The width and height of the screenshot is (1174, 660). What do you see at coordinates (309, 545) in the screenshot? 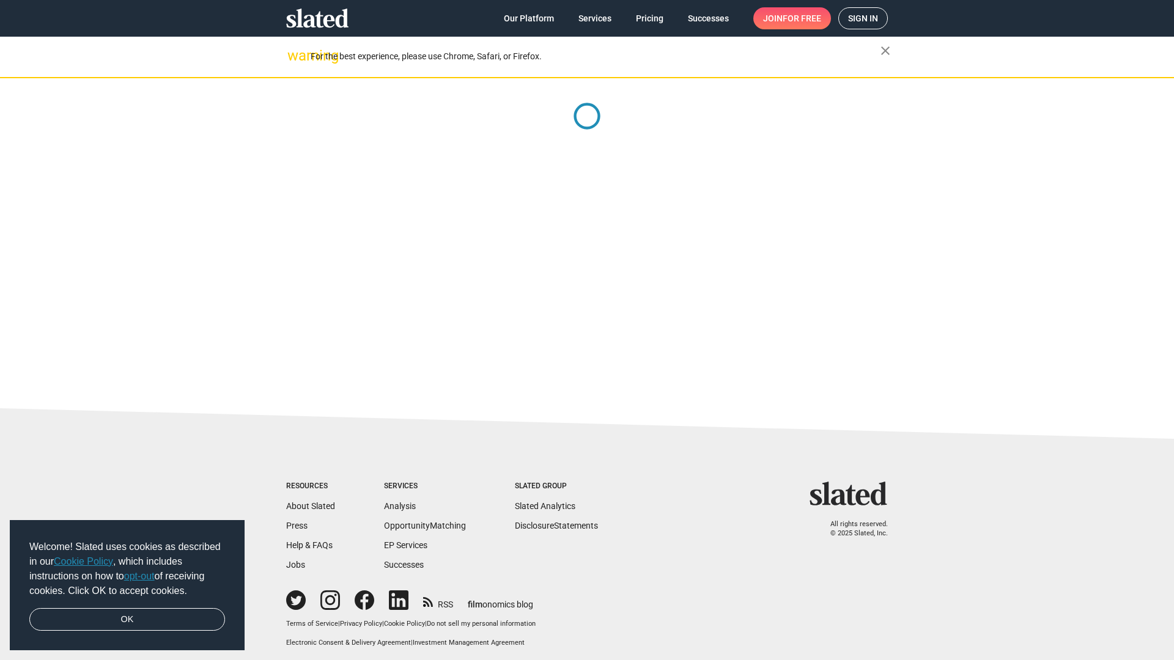
I see `a: Help & FAQs` at bounding box center [309, 545].